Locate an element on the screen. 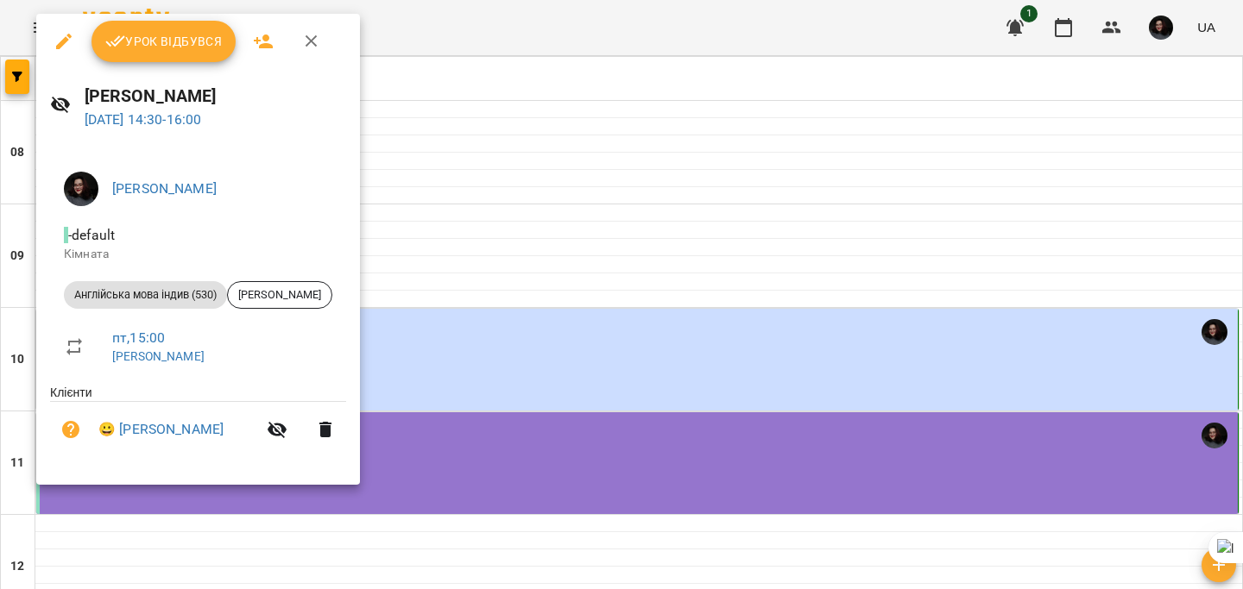 The height and width of the screenshot is (589, 1243). span: Англійська мова індив (530) is located at coordinates (145, 295).